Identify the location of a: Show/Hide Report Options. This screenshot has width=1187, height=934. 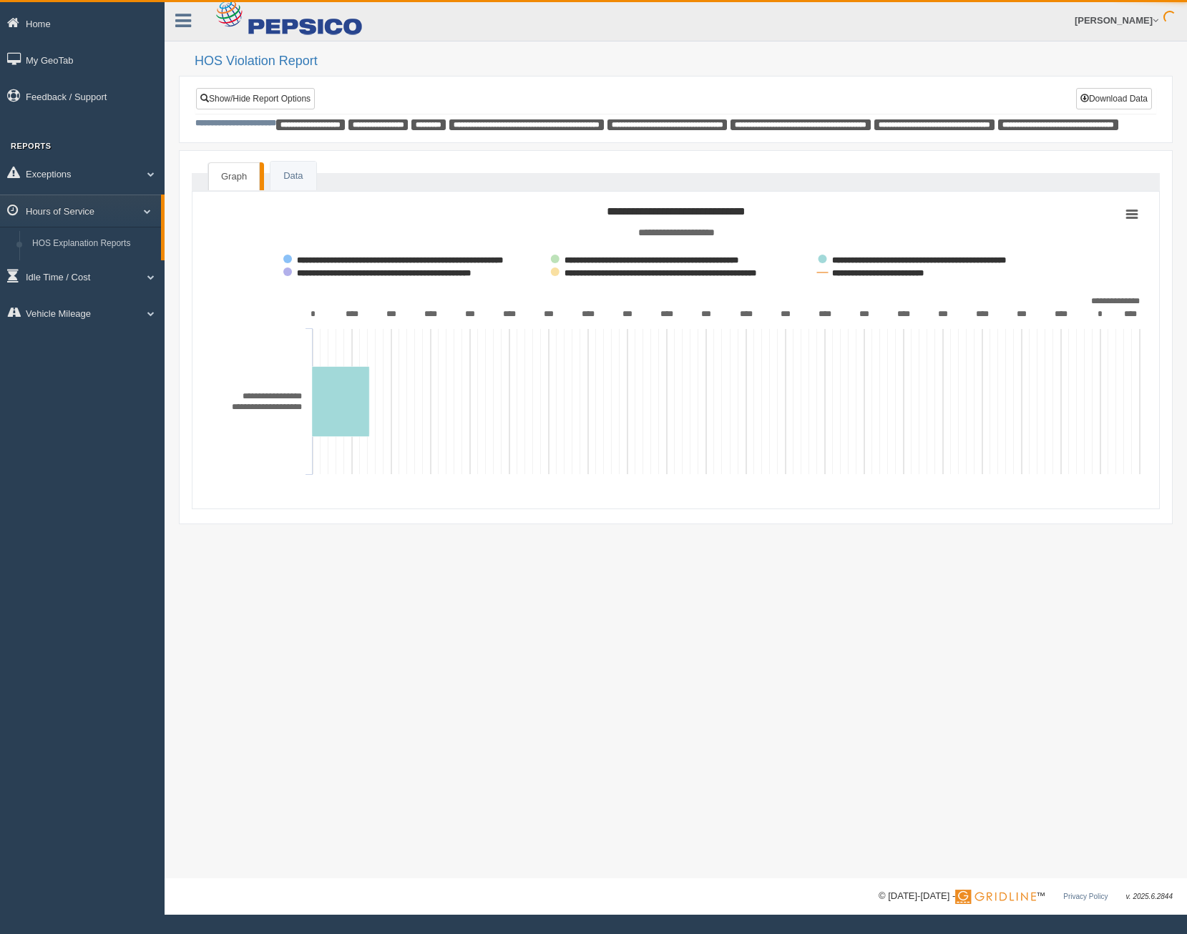
(255, 99).